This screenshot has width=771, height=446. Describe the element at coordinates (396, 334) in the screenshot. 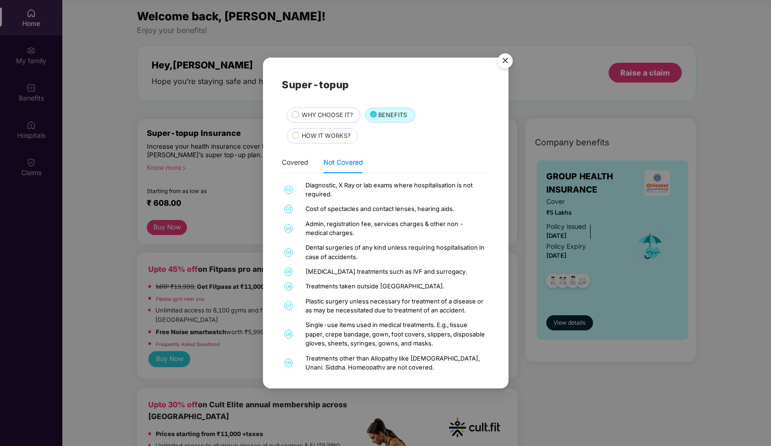

I see `div: Single-use items used in medical treatments. E.g., tissue paper, crepe bandage, gown, foot covers...` at that location.